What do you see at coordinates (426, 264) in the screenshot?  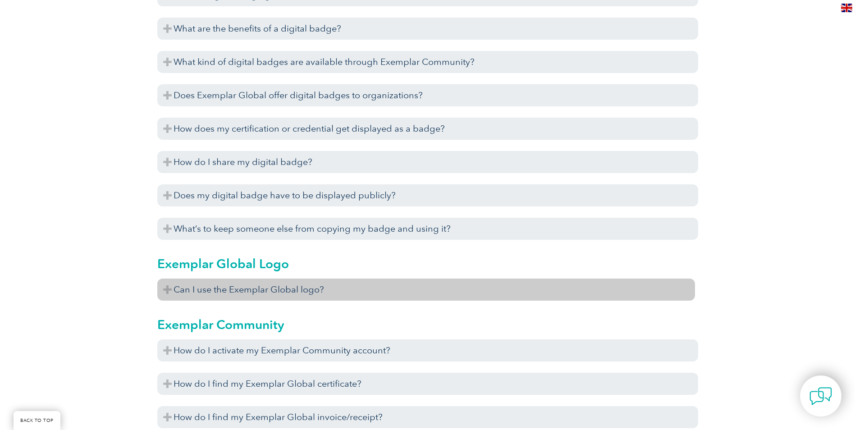 I see `h2: Exemplar Global Logo` at bounding box center [426, 264].